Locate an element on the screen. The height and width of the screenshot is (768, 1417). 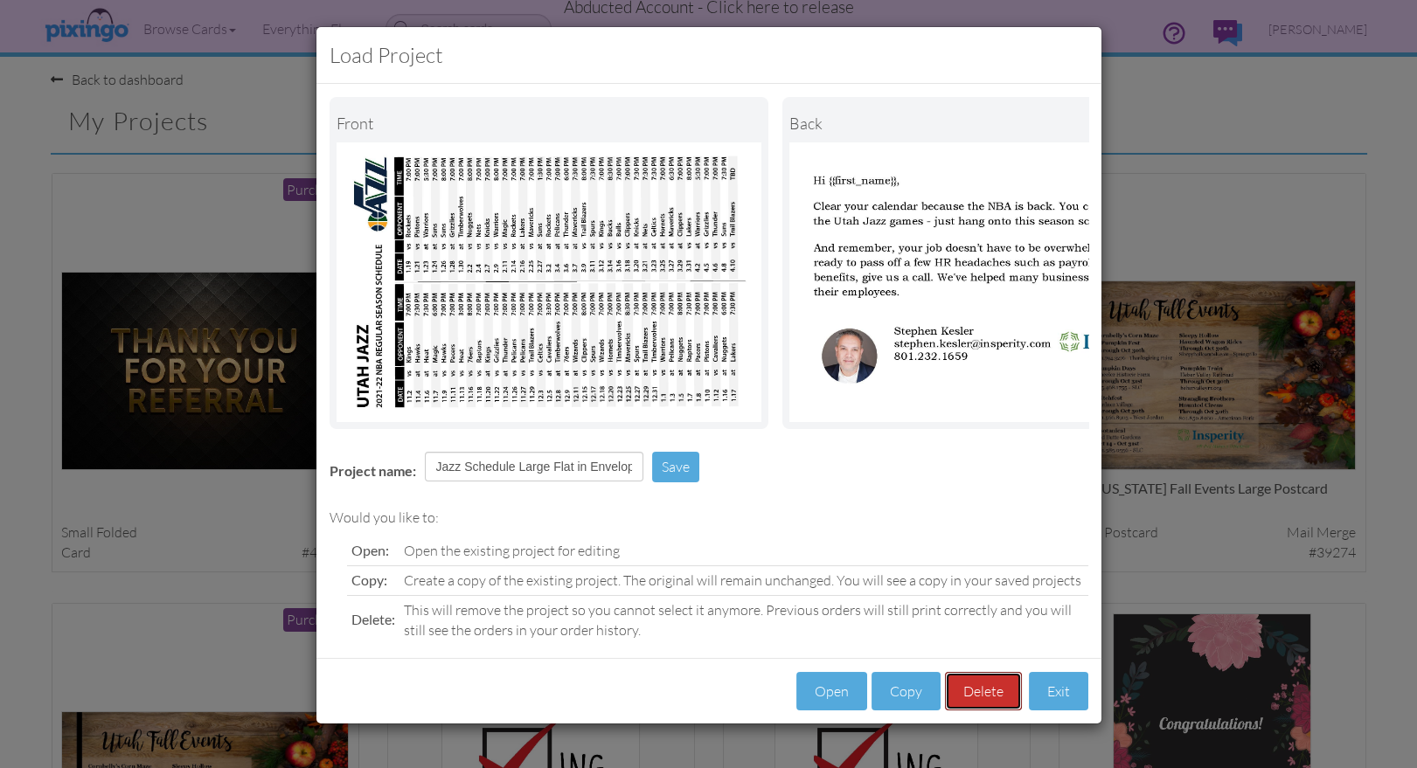
td: Create a copy of the existing project. The original will remain unchanged. You will see a copy in... is located at coordinates (744, 580).